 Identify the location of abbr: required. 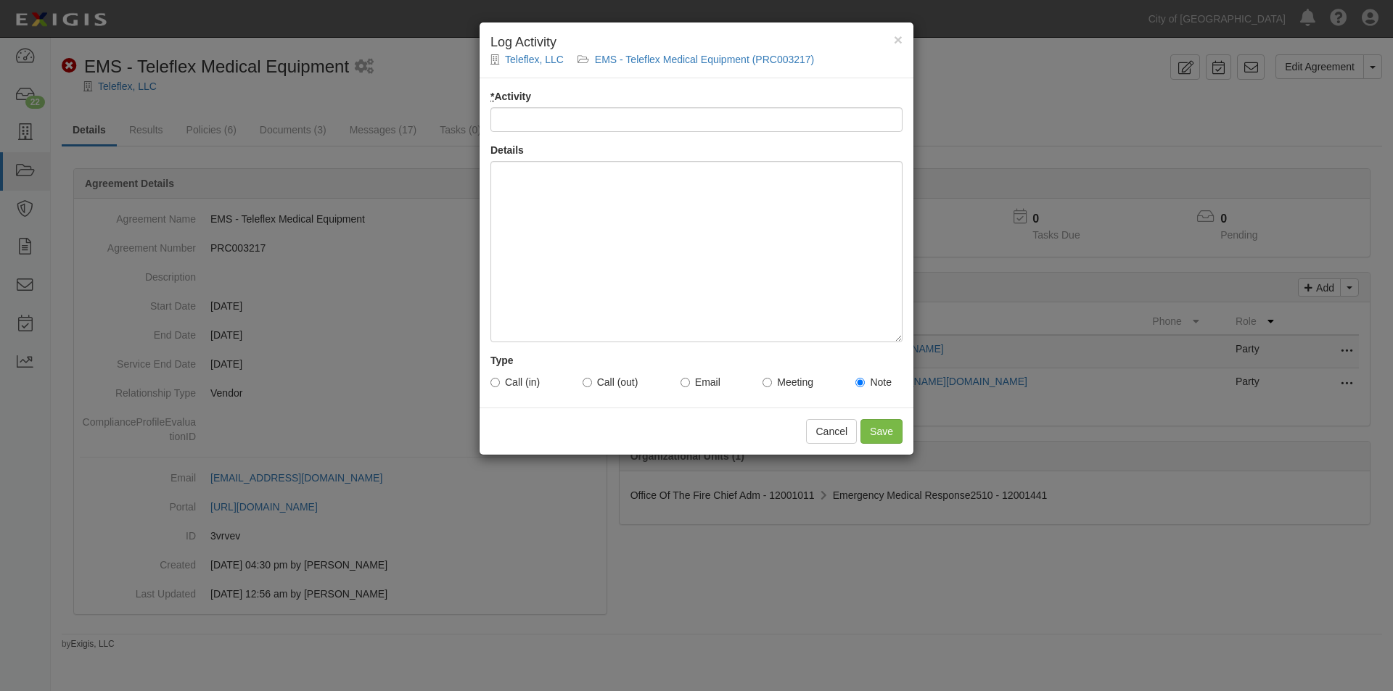
(492, 97).